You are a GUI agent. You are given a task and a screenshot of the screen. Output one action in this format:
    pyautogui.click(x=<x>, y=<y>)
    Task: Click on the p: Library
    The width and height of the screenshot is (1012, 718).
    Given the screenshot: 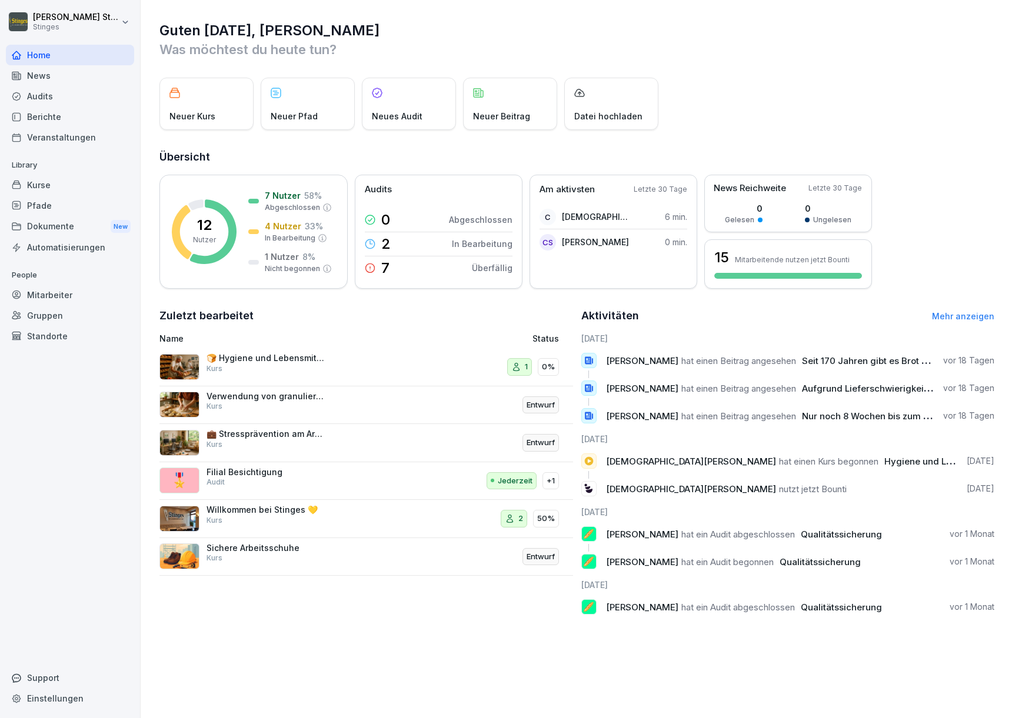 What is the action you would take?
    pyautogui.click(x=70, y=165)
    